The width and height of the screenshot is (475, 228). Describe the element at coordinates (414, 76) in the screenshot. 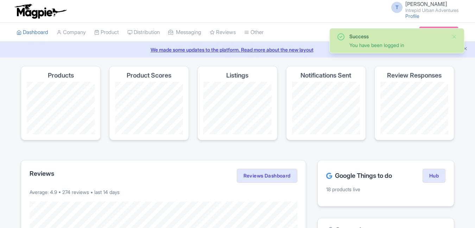

I see `h4: Review Responses` at that location.